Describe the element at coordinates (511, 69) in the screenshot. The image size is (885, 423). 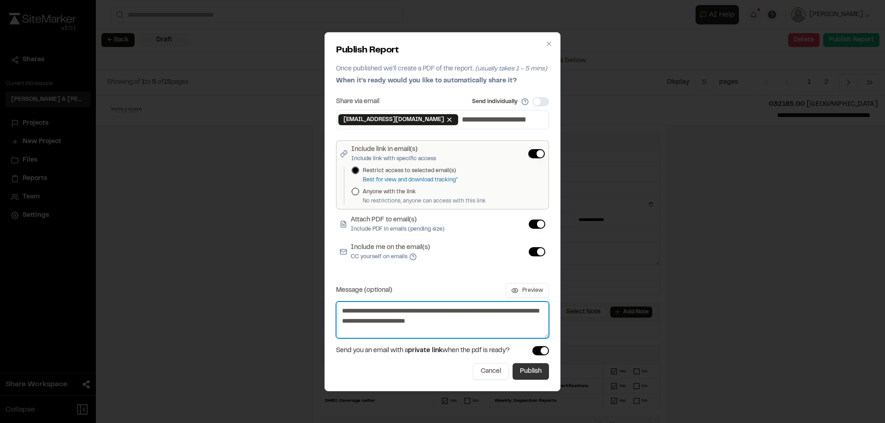
I see `span: (usually takes 1 - 5 mins)` at that location.